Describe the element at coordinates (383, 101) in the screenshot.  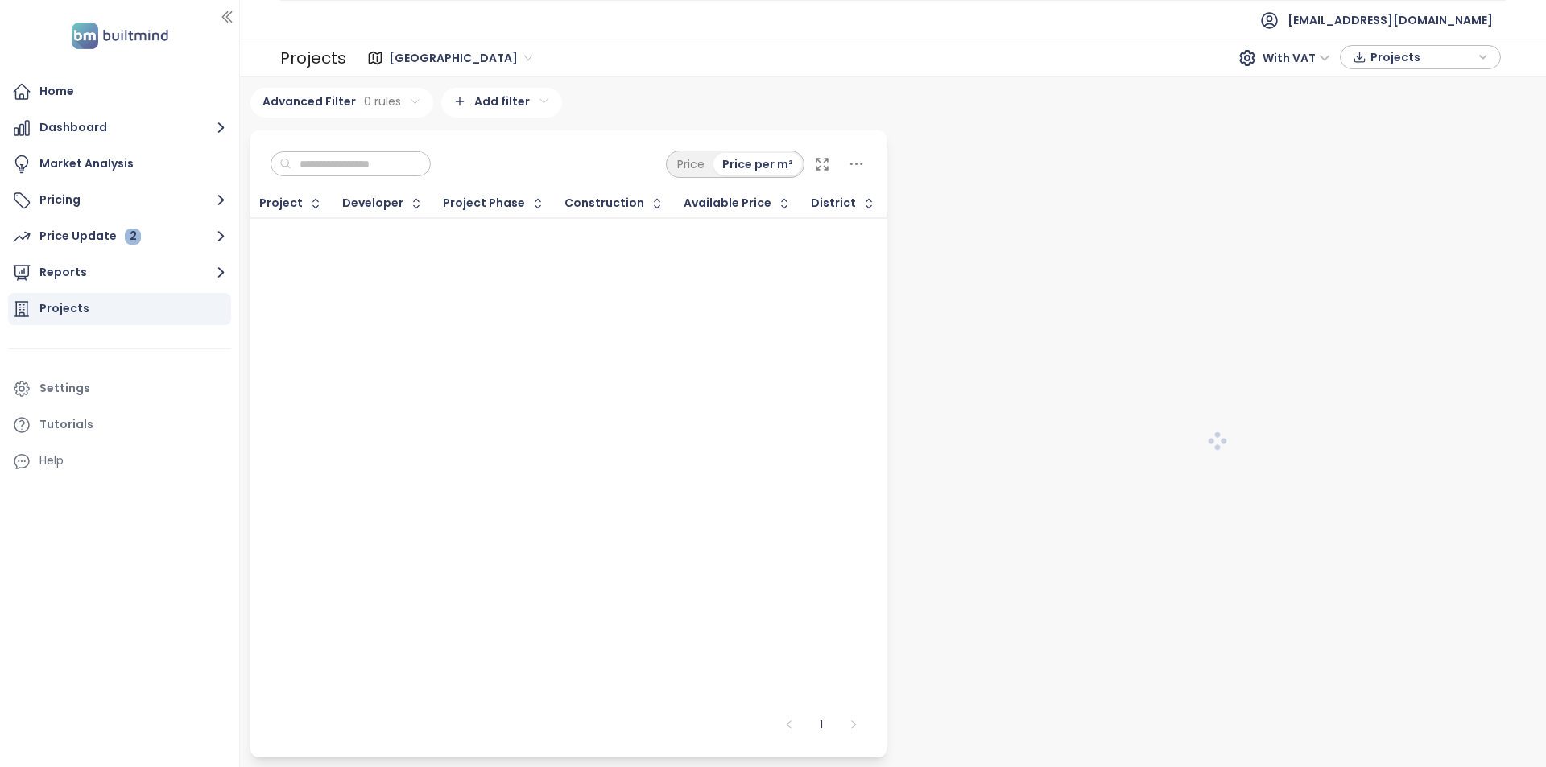
I see `span: 0 rules` at that location.